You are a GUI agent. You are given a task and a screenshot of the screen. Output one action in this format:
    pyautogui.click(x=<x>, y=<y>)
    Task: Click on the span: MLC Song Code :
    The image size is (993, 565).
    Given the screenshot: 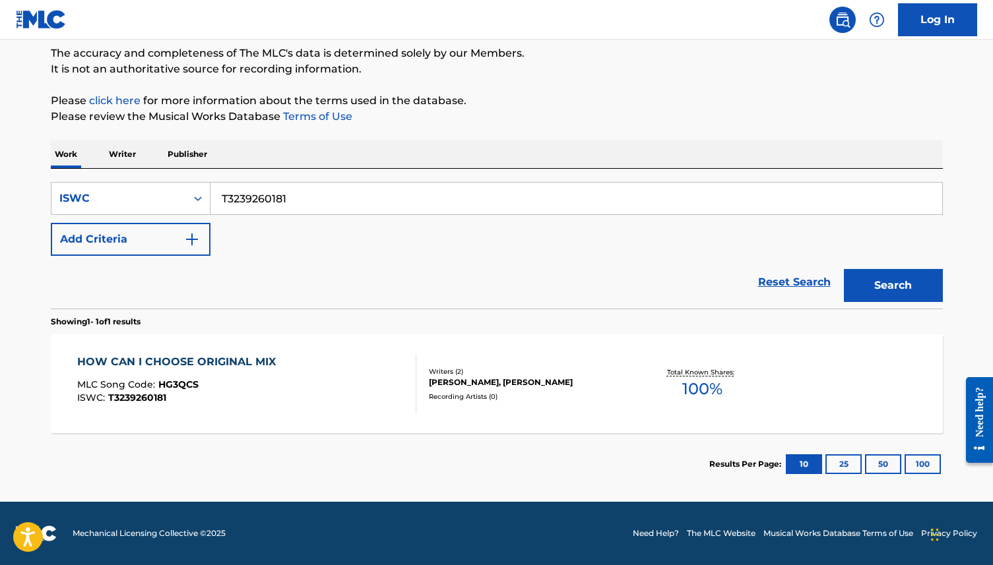 What is the action you would take?
    pyautogui.click(x=117, y=385)
    